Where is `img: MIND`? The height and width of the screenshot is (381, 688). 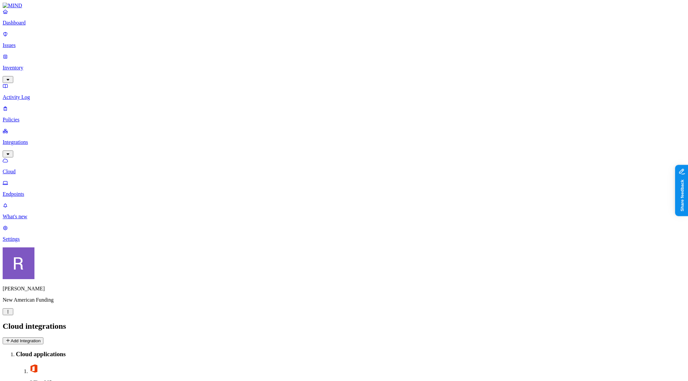 img: MIND is located at coordinates (12, 6).